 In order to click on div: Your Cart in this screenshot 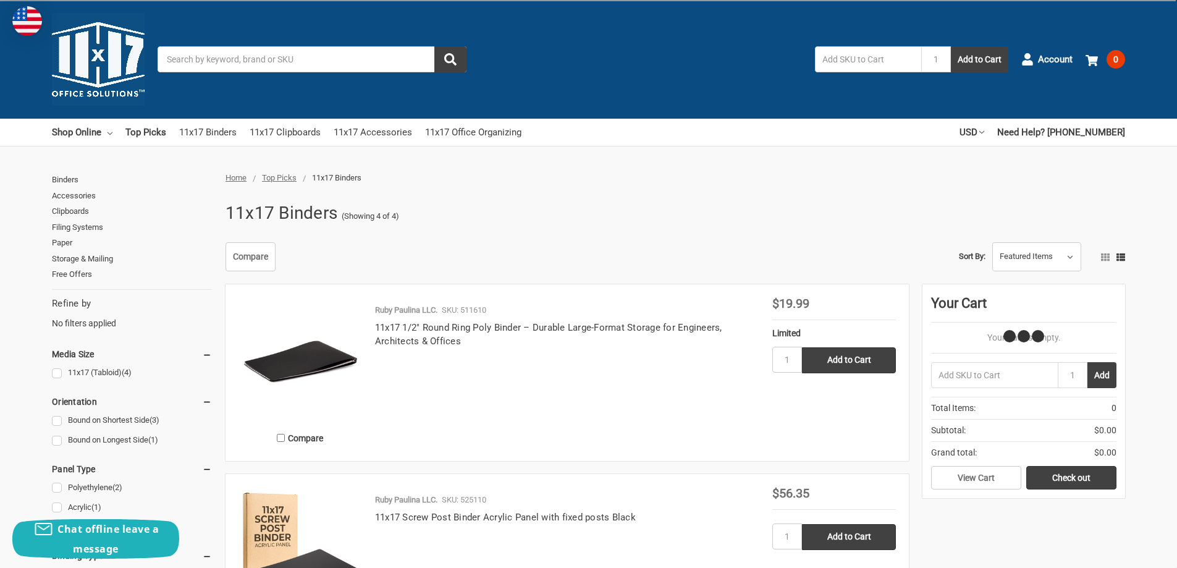, I will do `click(1023, 308)`.